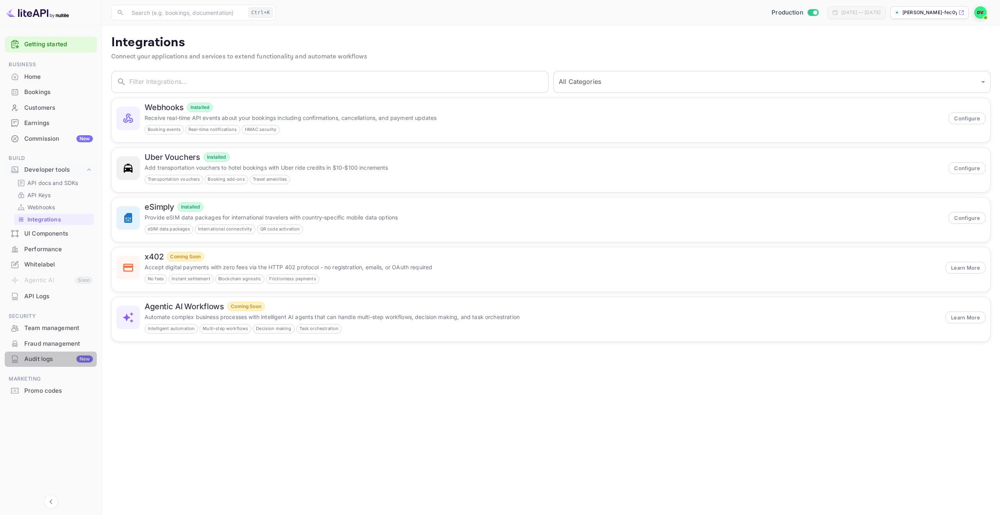  What do you see at coordinates (51, 65) in the screenshot?
I see `span: Business` at bounding box center [51, 65].